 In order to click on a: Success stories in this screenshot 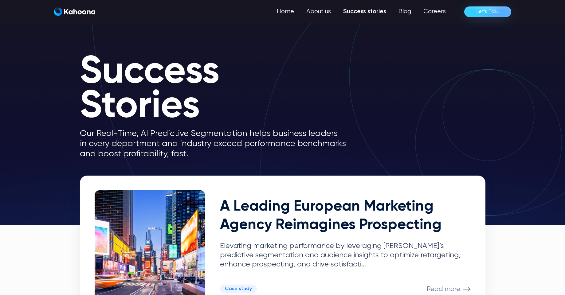, I will do `click(364, 12)`.